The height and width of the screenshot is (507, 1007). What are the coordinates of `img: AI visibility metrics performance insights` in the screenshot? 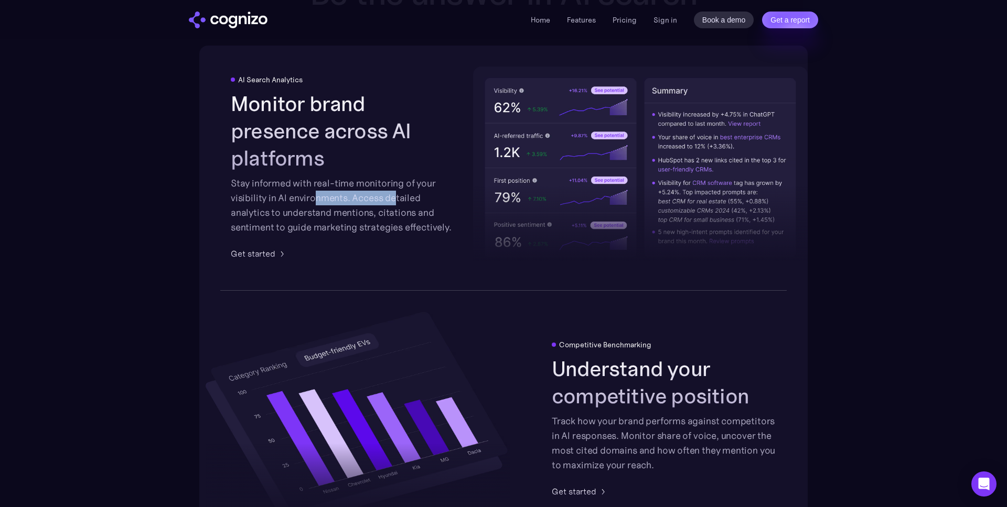 It's located at (640, 168).